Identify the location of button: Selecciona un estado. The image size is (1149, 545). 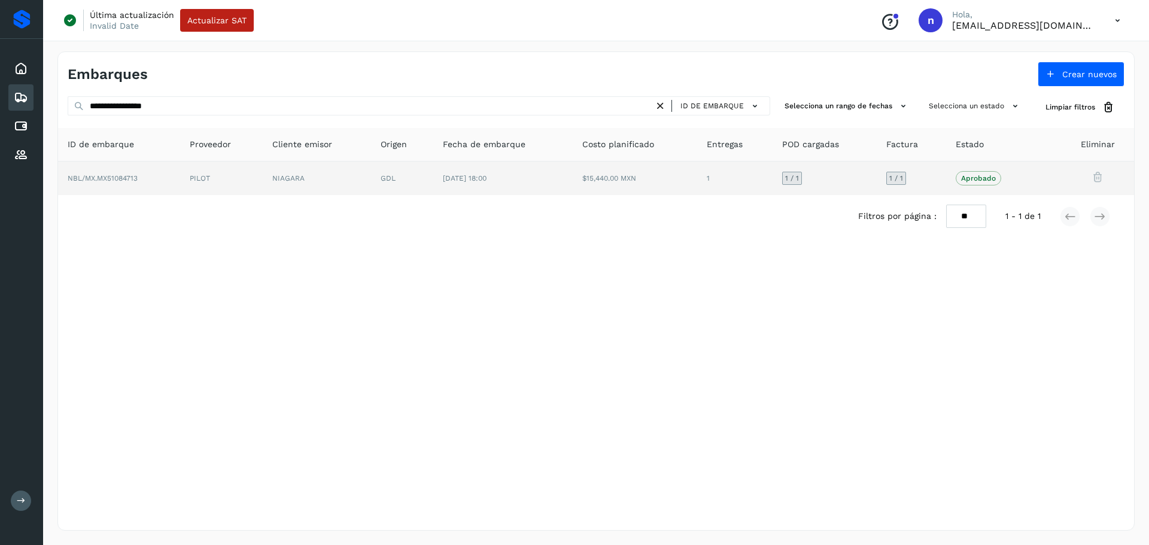
(975, 106).